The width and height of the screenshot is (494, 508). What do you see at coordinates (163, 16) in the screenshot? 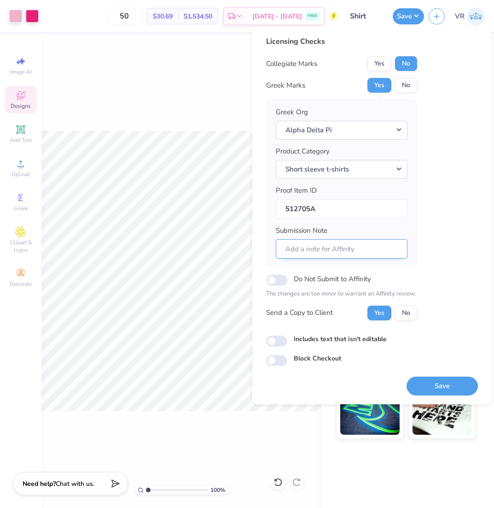
I see `span: $30.69` at bounding box center [163, 16].